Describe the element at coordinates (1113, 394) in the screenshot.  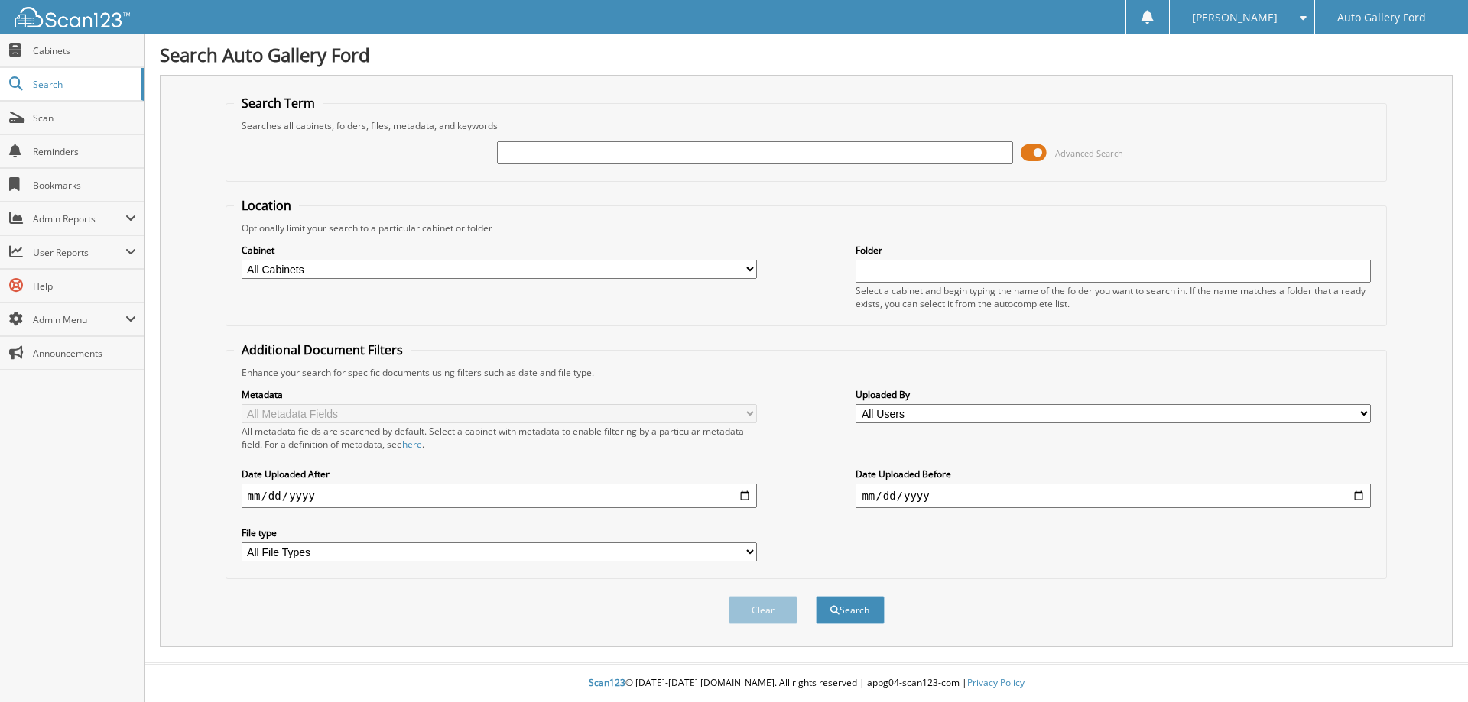
I see `label: Uploaded By` at that location.